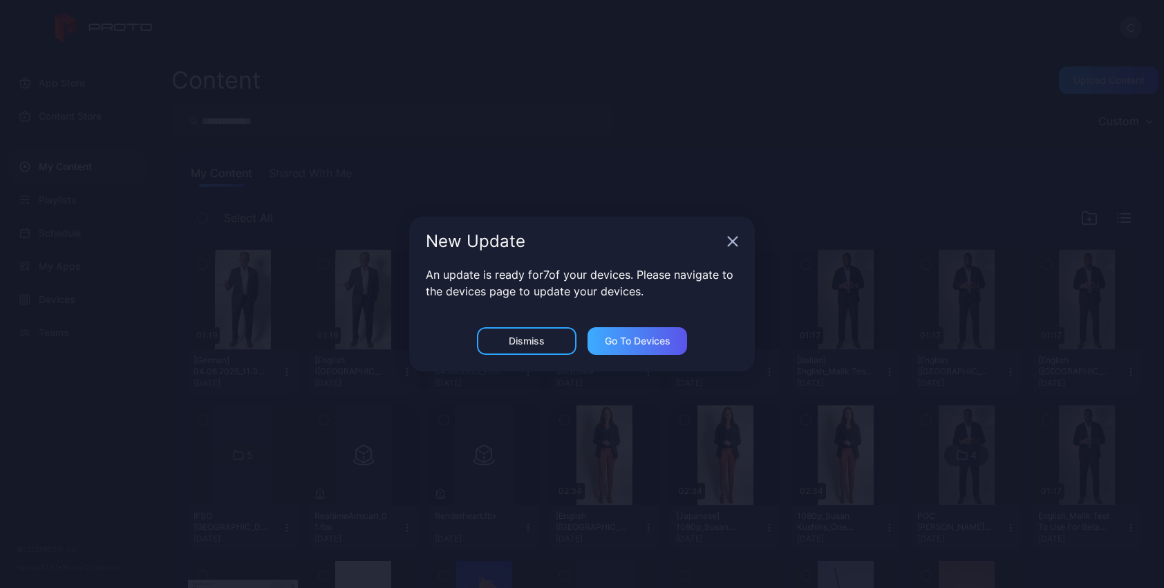  Describe the element at coordinates (527, 341) in the screenshot. I see `div: Dismiss` at that location.